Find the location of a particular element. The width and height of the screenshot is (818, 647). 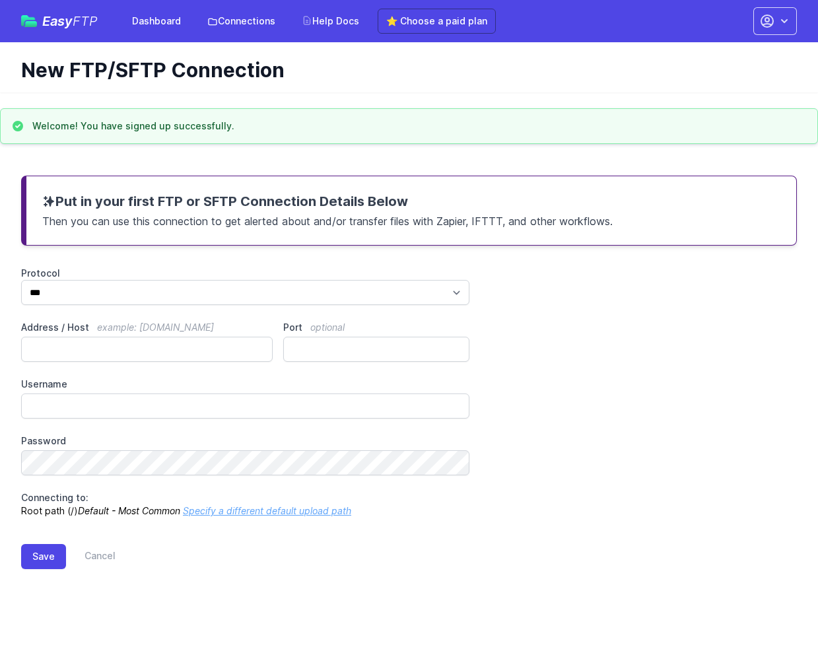

a: Connections is located at coordinates (241, 21).